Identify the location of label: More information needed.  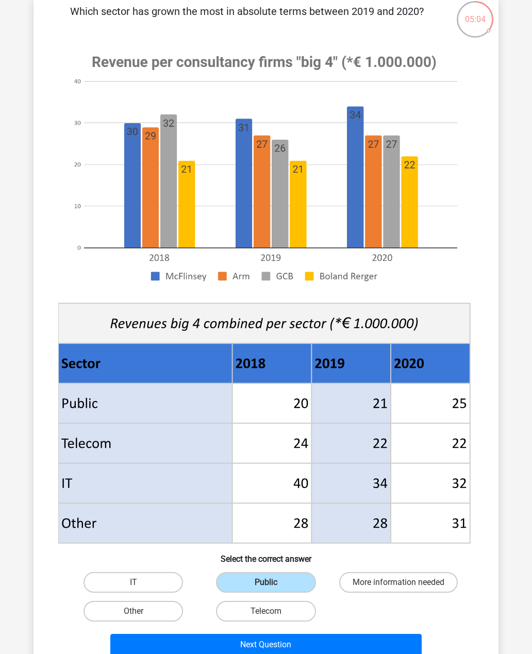
(398, 582).